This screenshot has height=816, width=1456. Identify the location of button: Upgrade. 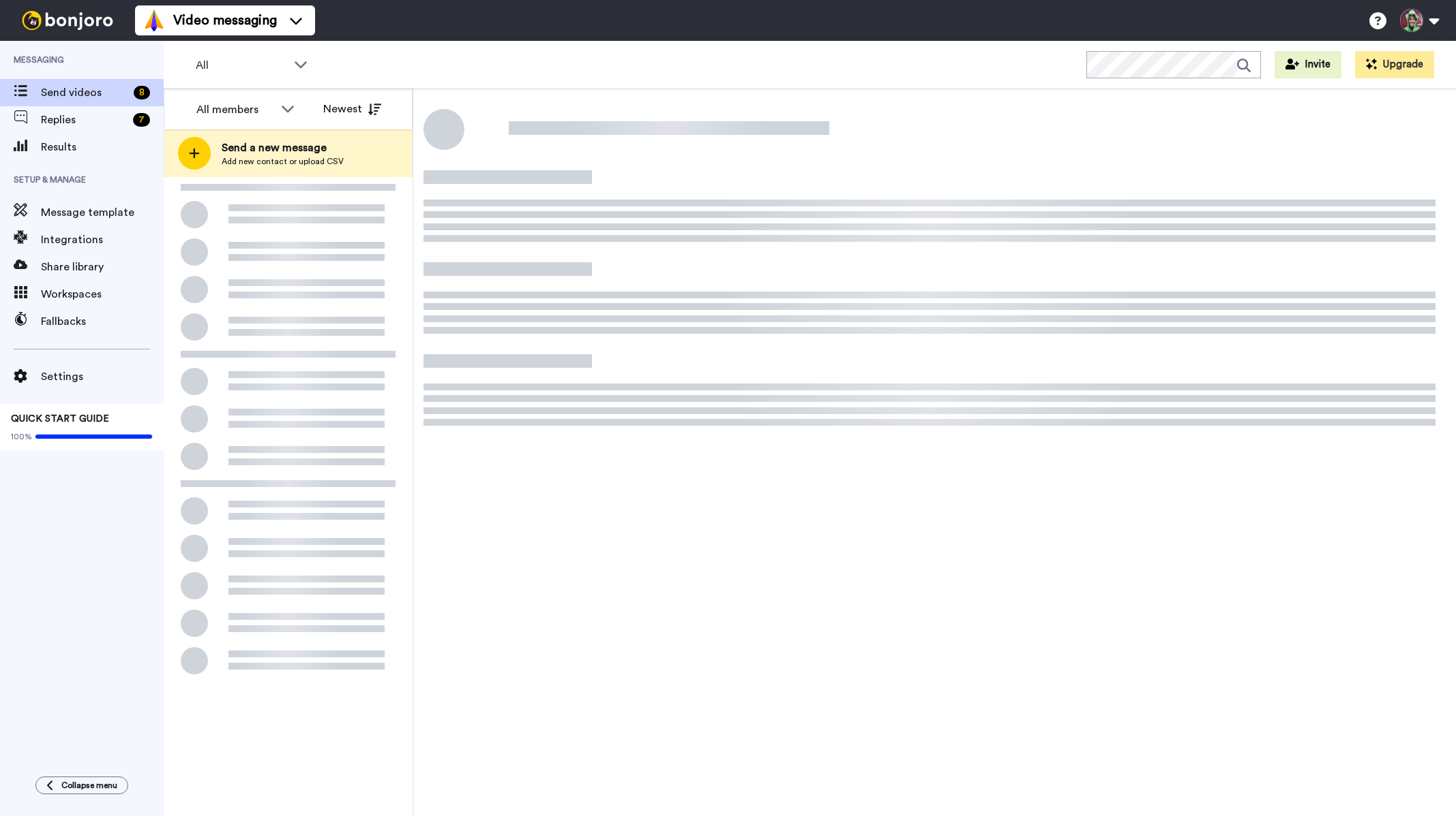
(1394, 65).